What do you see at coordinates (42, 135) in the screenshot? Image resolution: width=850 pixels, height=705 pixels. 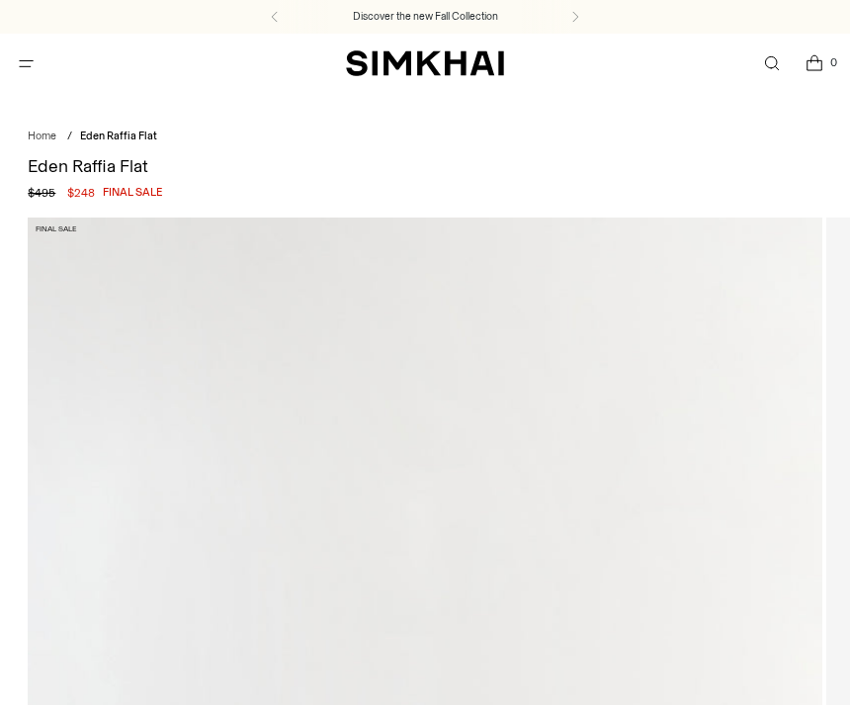 I see `a: Home` at bounding box center [42, 135].